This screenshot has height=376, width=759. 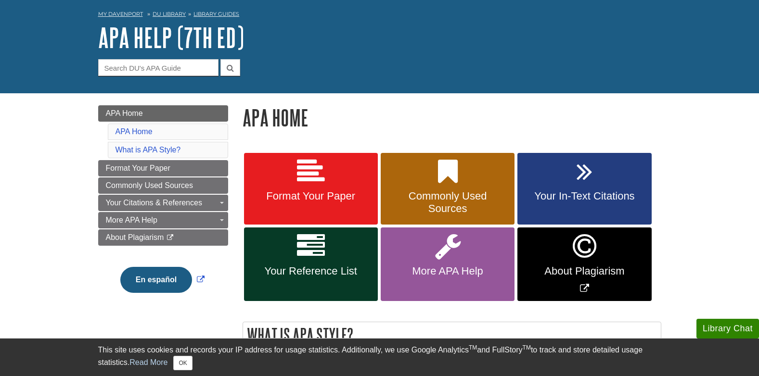 I want to click on span: Your Citations & References, so click(x=154, y=203).